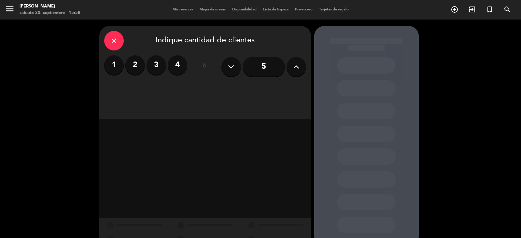 The width and height of the screenshot is (521, 238). Describe the element at coordinates (472, 9) in the screenshot. I see `i: exit_to_app` at that location.